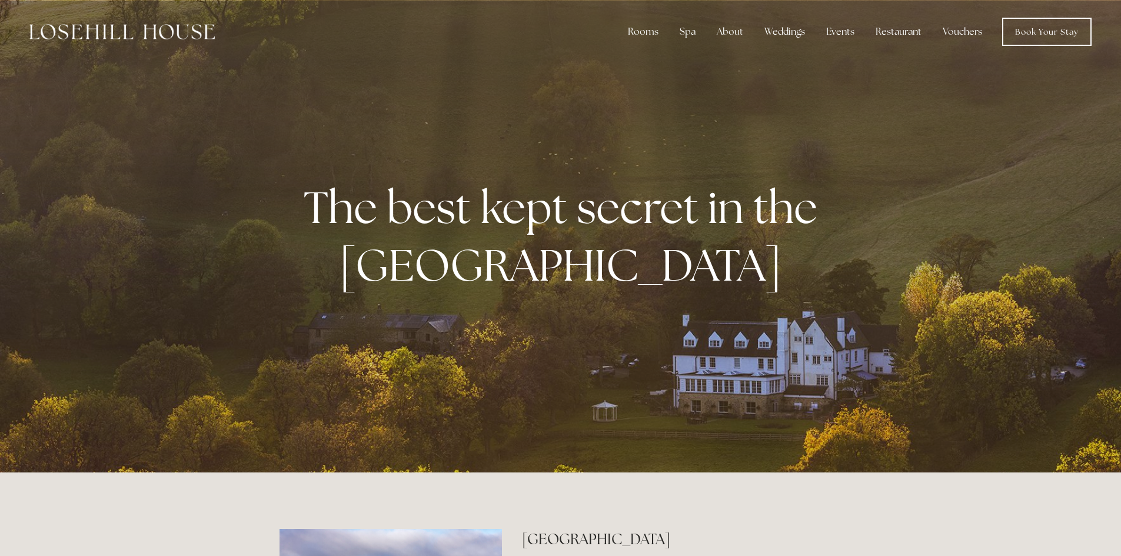 The width and height of the screenshot is (1121, 556). I want to click on img: Losehill House, so click(122, 32).